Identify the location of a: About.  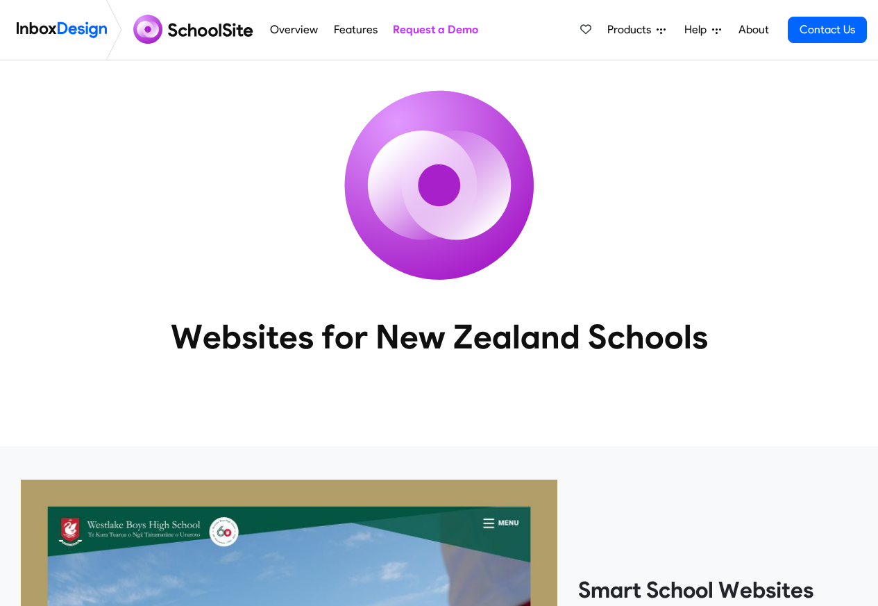
(753, 30).